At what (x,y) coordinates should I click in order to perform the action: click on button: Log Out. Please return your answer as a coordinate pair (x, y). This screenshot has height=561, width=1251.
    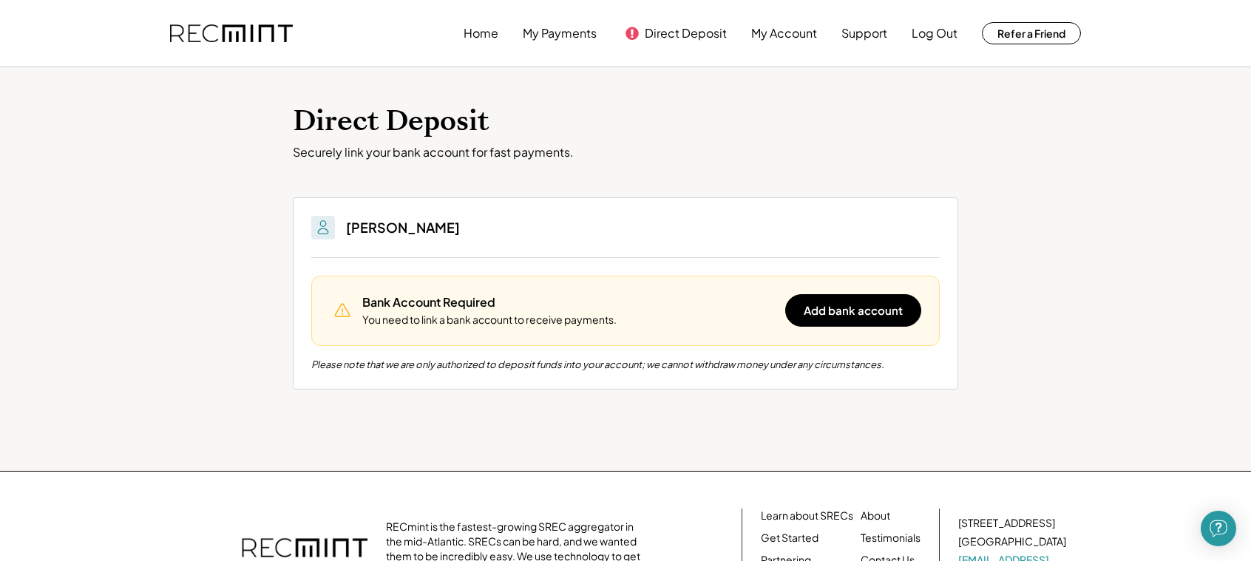
    Looking at the image, I should click on (935, 33).